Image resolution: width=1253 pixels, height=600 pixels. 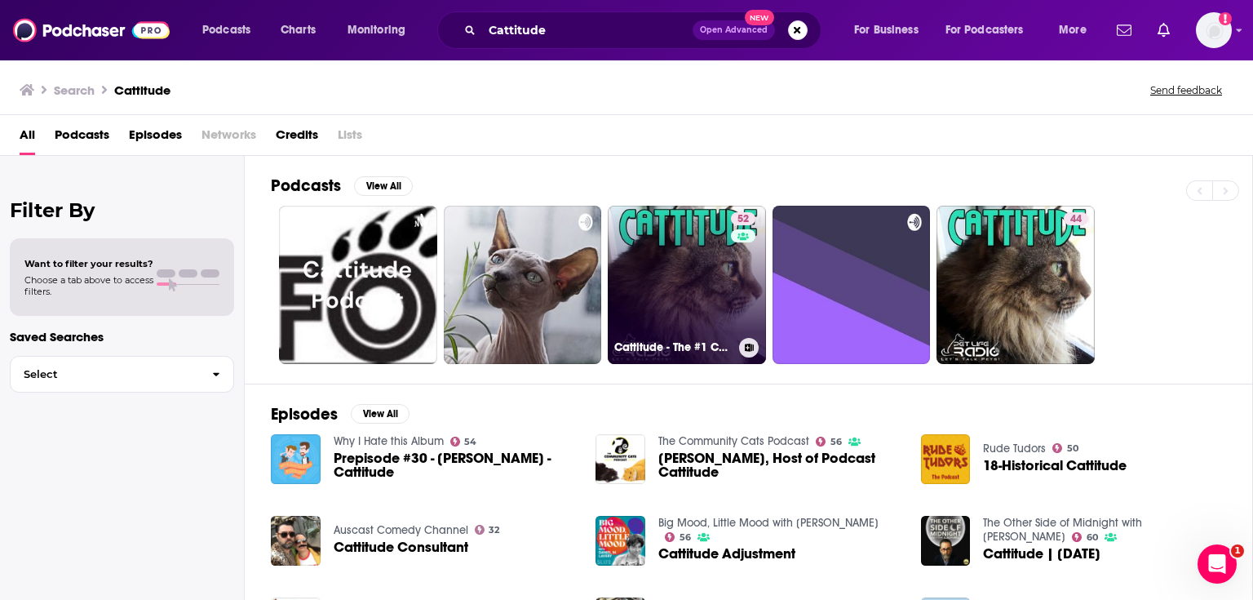 What do you see at coordinates (673, 347) in the screenshot?
I see `h3: Cattitude - The #1 Cat Podcast` at bounding box center [673, 347].